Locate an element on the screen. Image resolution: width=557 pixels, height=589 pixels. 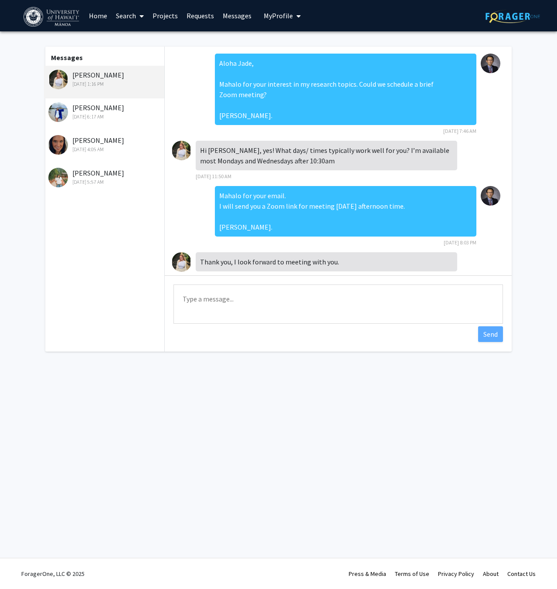
img: University of Hawaiʻi at Mānoa Logo is located at coordinates (52, 17).